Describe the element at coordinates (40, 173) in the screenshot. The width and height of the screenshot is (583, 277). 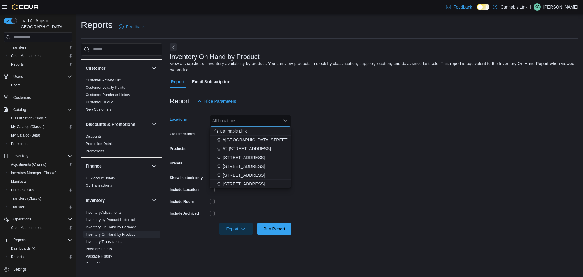
I see `button: Inventory Manager (Classic)` at that location.